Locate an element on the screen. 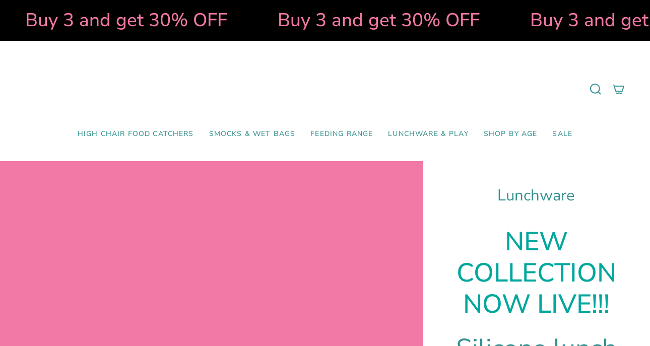 Image resolution: width=650 pixels, height=346 pixels. div: Shop by Age is located at coordinates (510, 134).